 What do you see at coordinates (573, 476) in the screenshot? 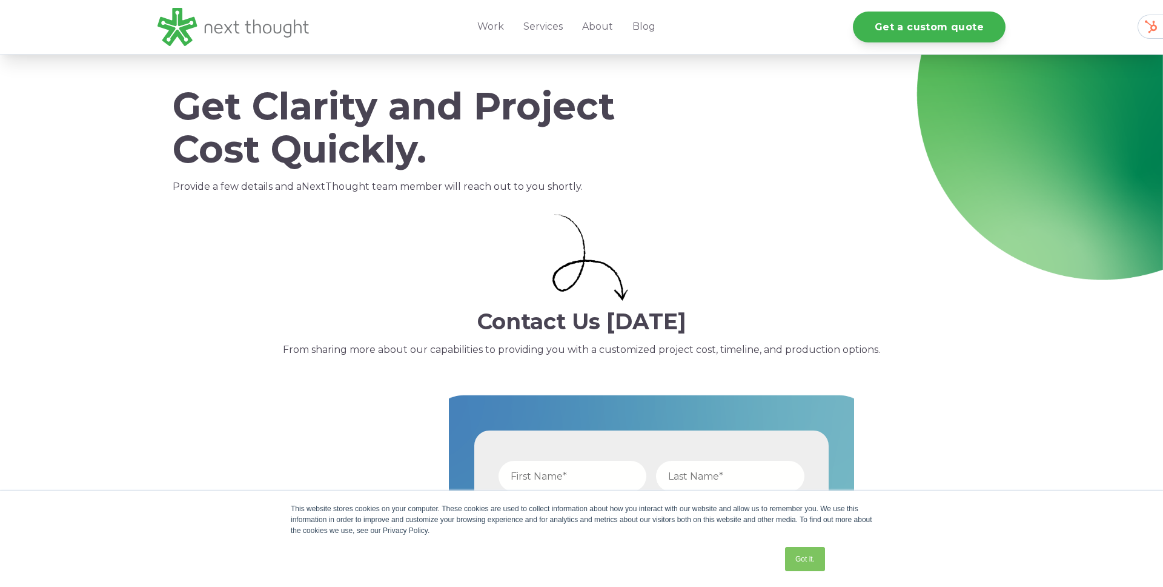
I see `input: First Name*` at bounding box center [573, 476].